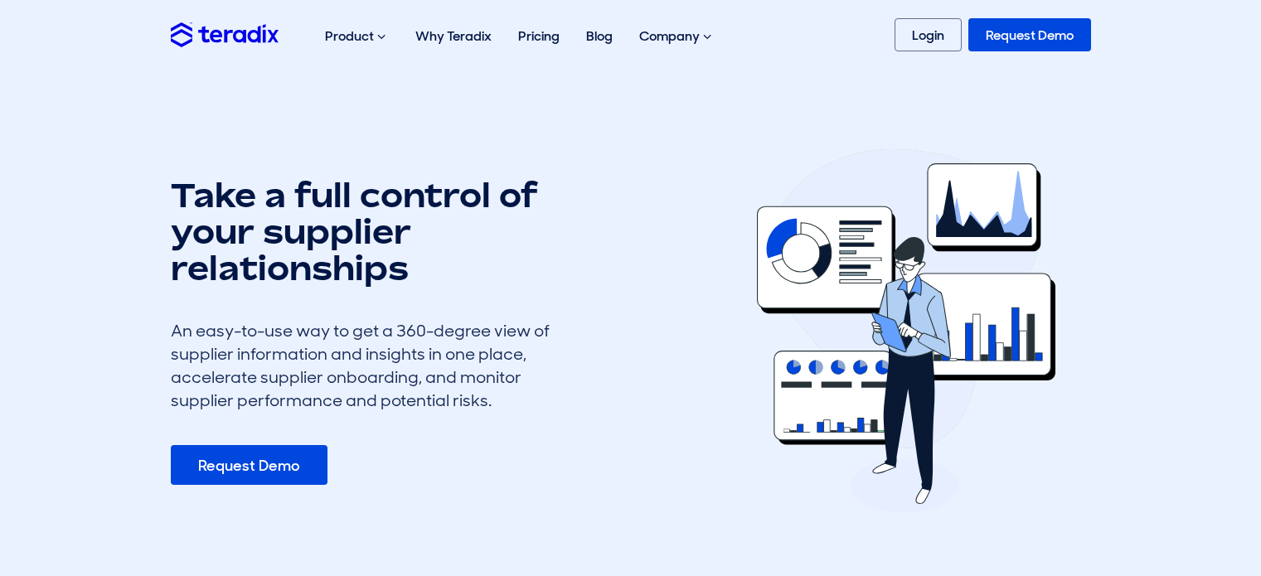 Image resolution: width=1261 pixels, height=576 pixels. What do you see at coordinates (356, 36) in the screenshot?
I see `div: Product` at bounding box center [356, 36].